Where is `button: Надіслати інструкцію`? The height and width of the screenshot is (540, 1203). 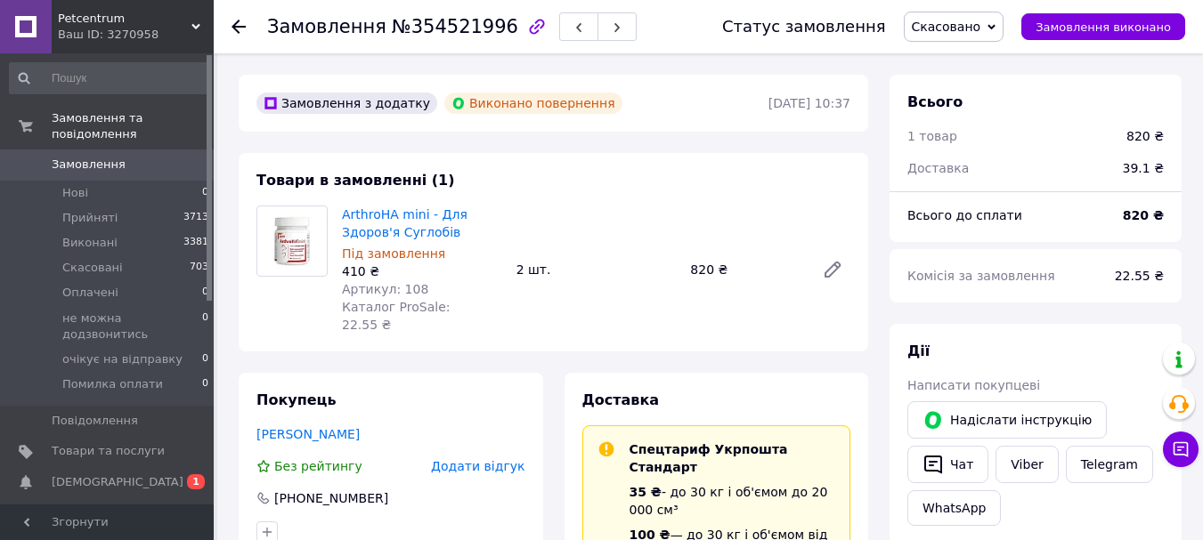
button: Надіслати інструкцію is located at coordinates (1007, 420).